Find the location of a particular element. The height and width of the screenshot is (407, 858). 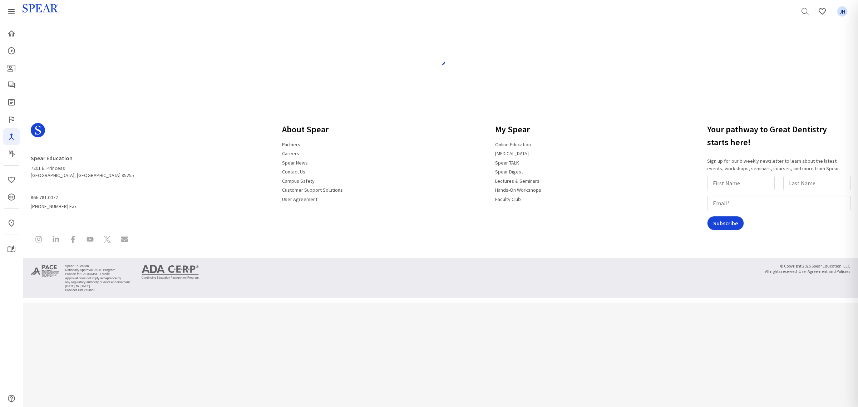

a: In-Person & Virtual is located at coordinates (11, 223).